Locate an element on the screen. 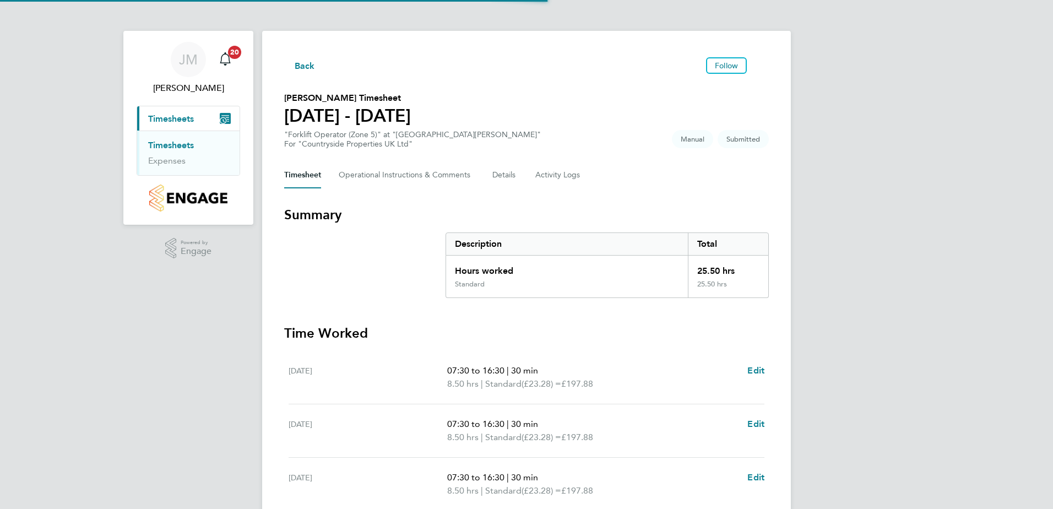 The image size is (1053, 509). a: Timesheets is located at coordinates (171, 145).